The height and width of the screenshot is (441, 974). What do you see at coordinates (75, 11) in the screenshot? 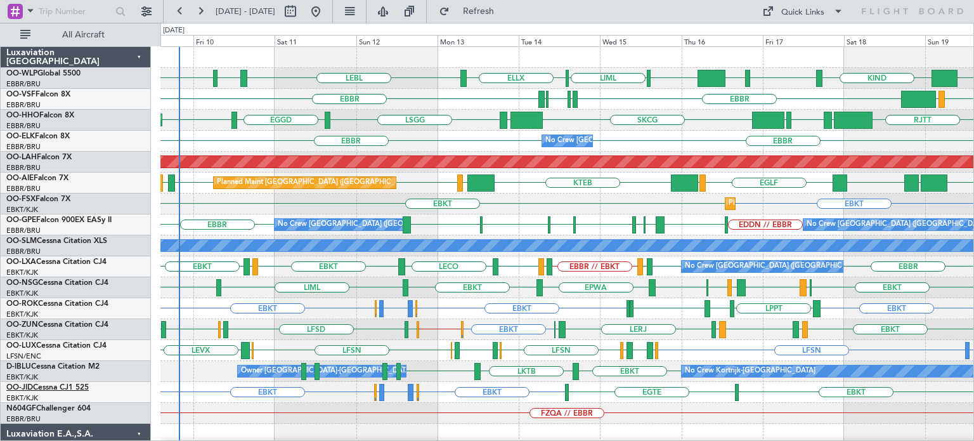
I see `input: Trip Number` at bounding box center [75, 11].